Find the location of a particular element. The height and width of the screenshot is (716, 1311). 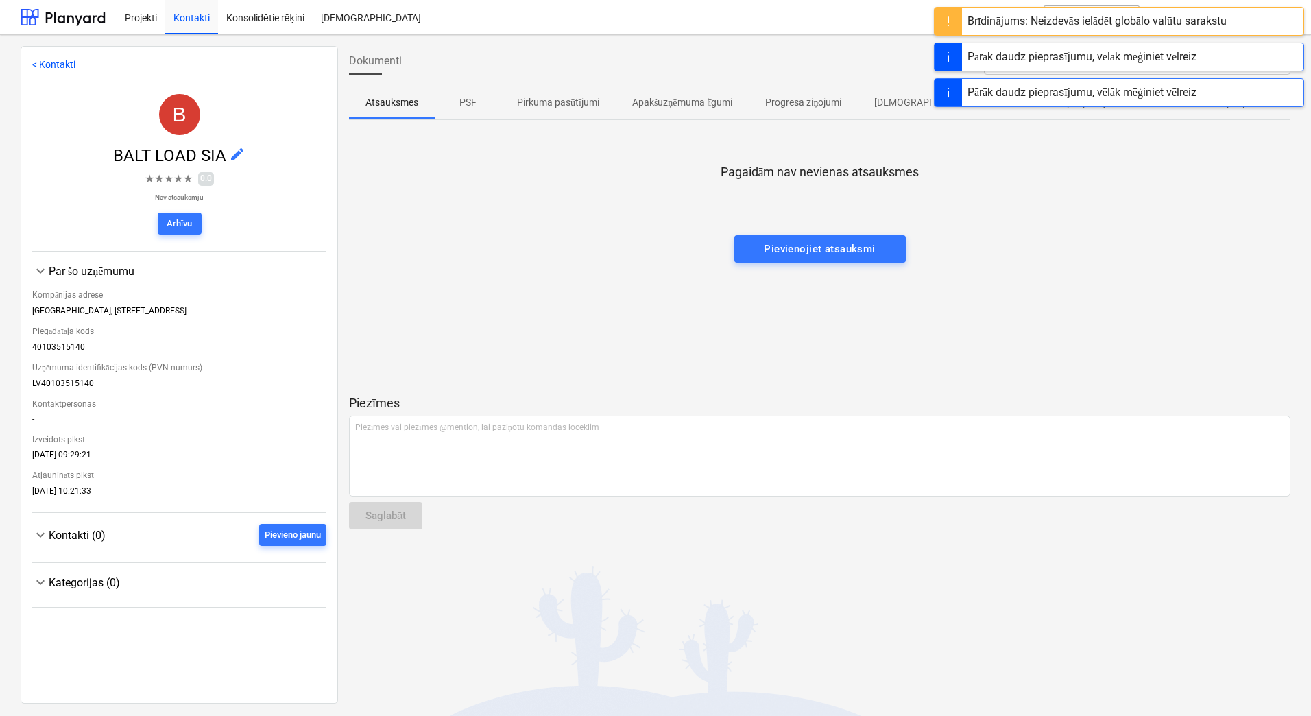

span: Dokumenti is located at coordinates (375, 61).